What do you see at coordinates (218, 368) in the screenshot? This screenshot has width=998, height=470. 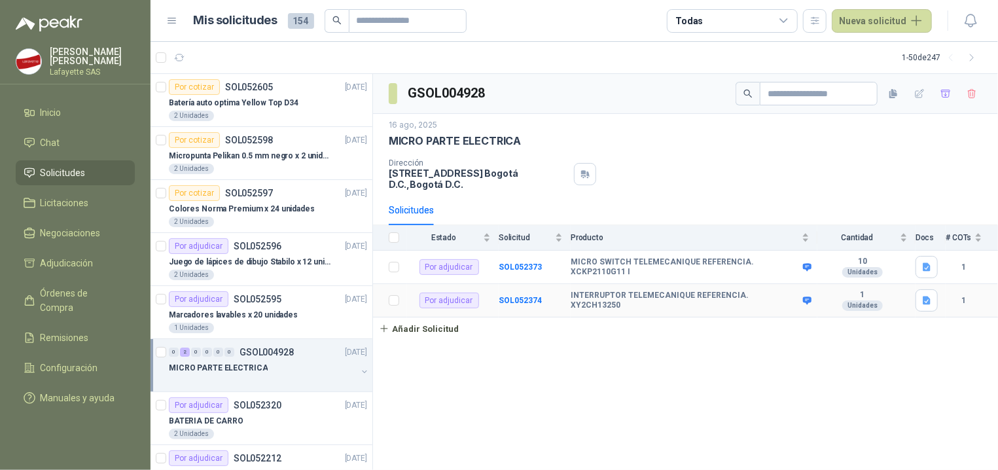 I see `p: MICRO PARTE ELECTRICA` at bounding box center [218, 368].